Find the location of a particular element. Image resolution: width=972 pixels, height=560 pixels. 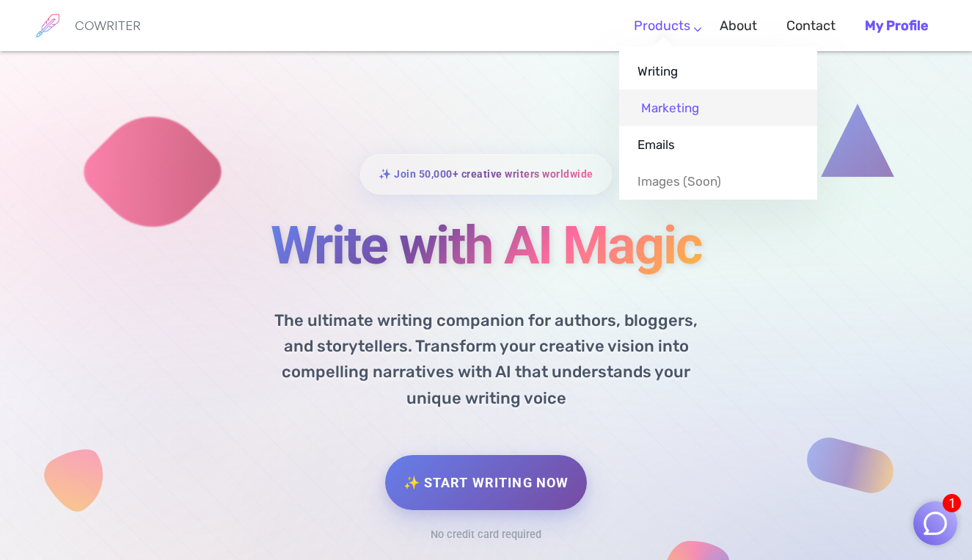

span: AI Magic is located at coordinates (603, 245).